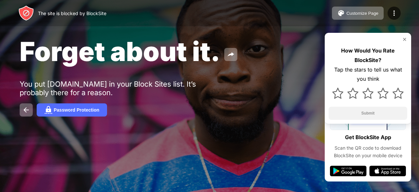  What do you see at coordinates (26, 13) in the screenshot?
I see `img: header-logo.svg` at bounding box center [26, 13].